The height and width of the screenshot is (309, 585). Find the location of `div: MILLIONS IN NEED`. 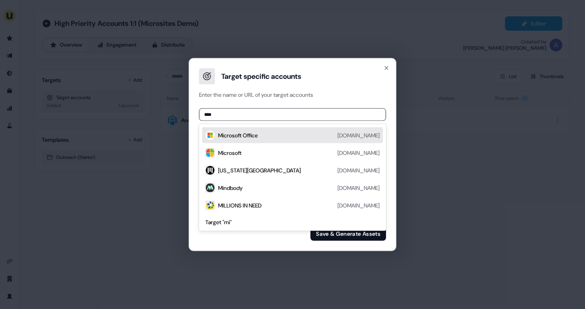

div: MILLIONS IN NEED is located at coordinates (240, 205).